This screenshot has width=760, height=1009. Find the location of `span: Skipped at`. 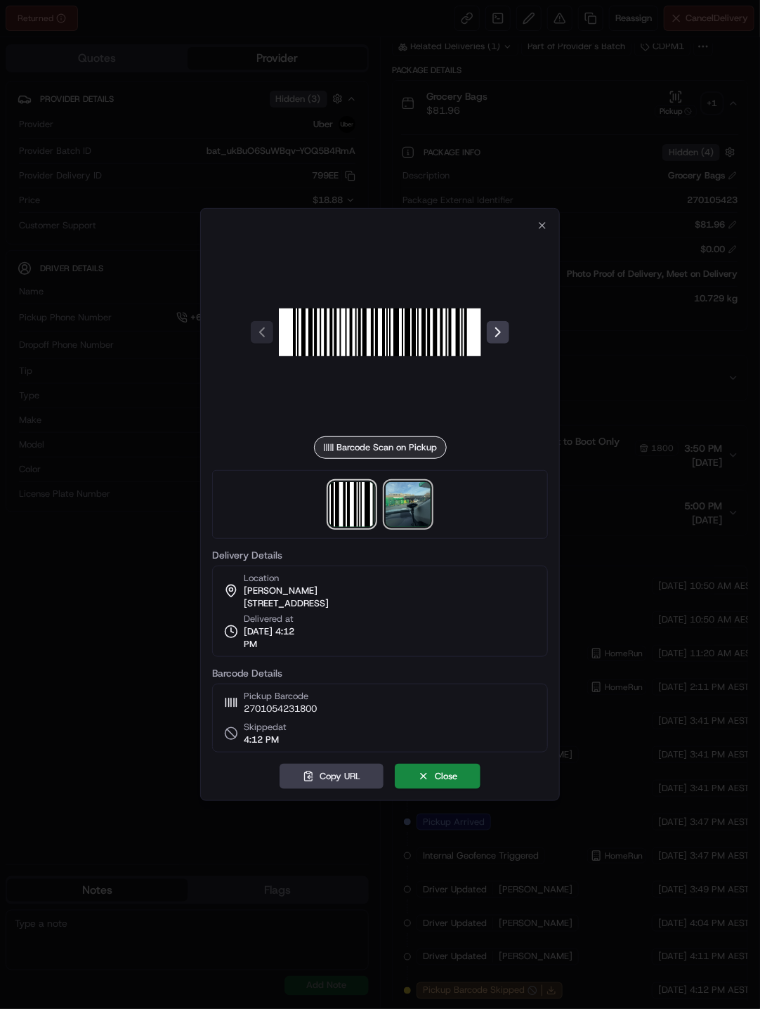

span: Skipped at is located at coordinates (265, 727).